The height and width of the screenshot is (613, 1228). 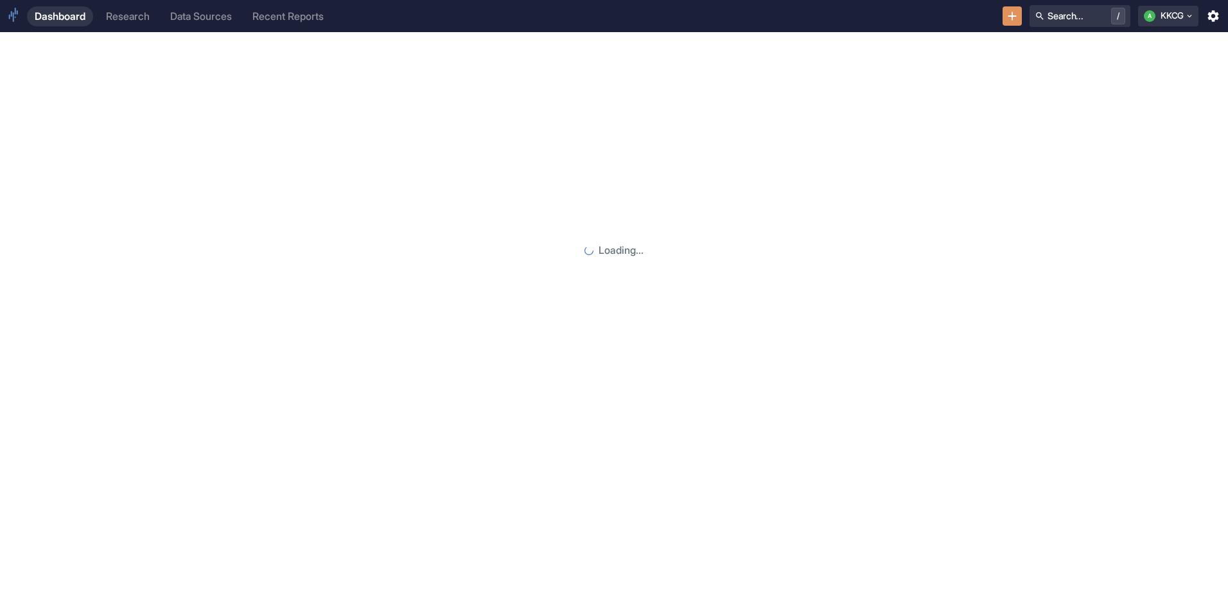 I want to click on button: AKKCG, so click(x=1168, y=16).